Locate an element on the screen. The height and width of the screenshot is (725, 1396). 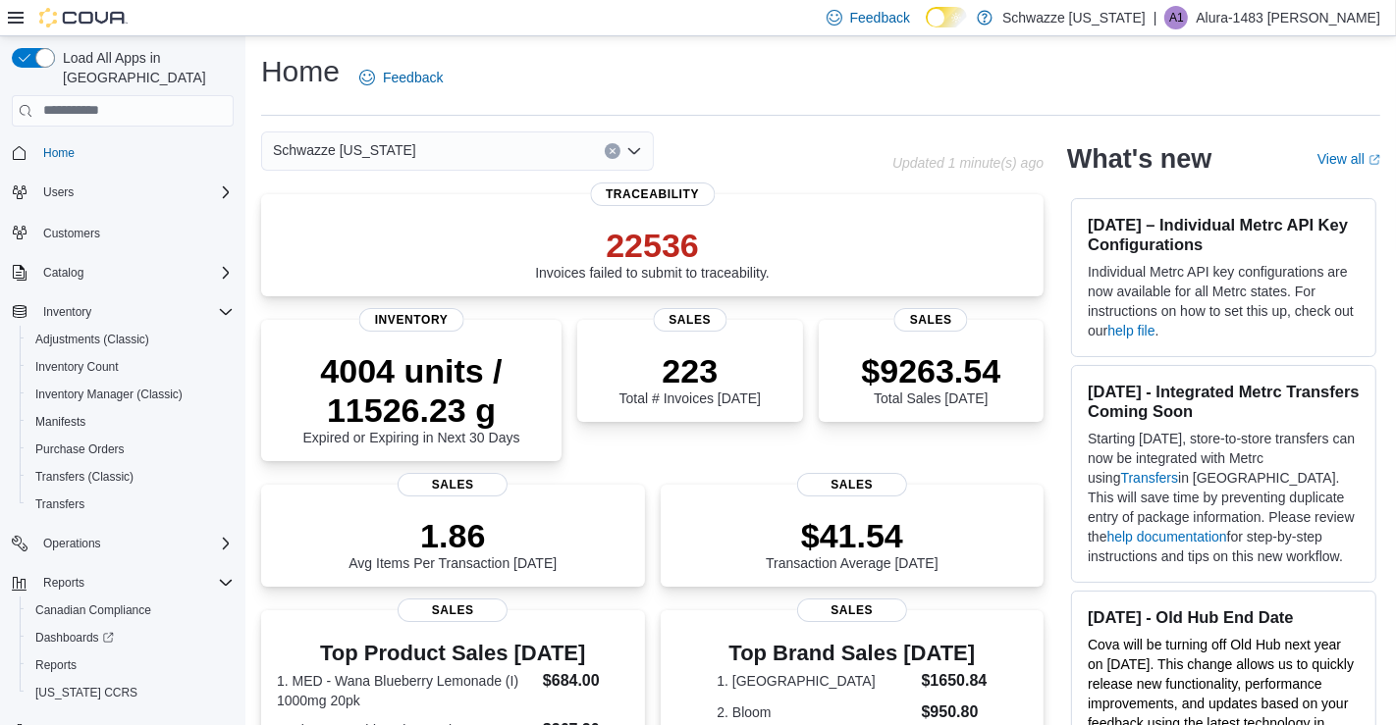
h2: What's new is located at coordinates (1138, 159).